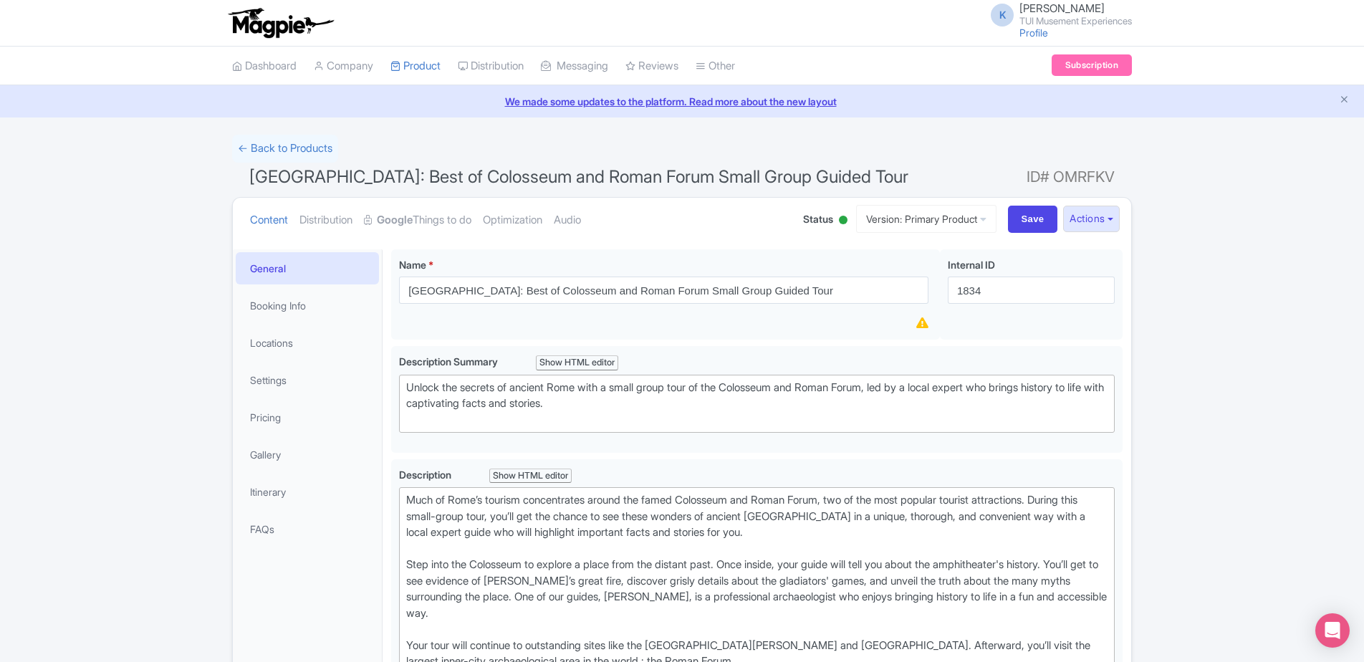 This screenshot has width=1364, height=662. What do you see at coordinates (1033, 219) in the screenshot?
I see `input: Save` at bounding box center [1033, 219].